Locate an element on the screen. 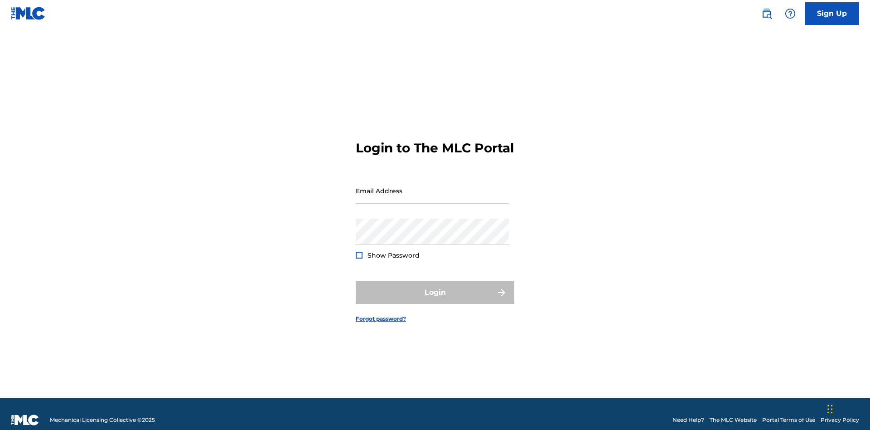  a: Sign Up is located at coordinates (832, 14).